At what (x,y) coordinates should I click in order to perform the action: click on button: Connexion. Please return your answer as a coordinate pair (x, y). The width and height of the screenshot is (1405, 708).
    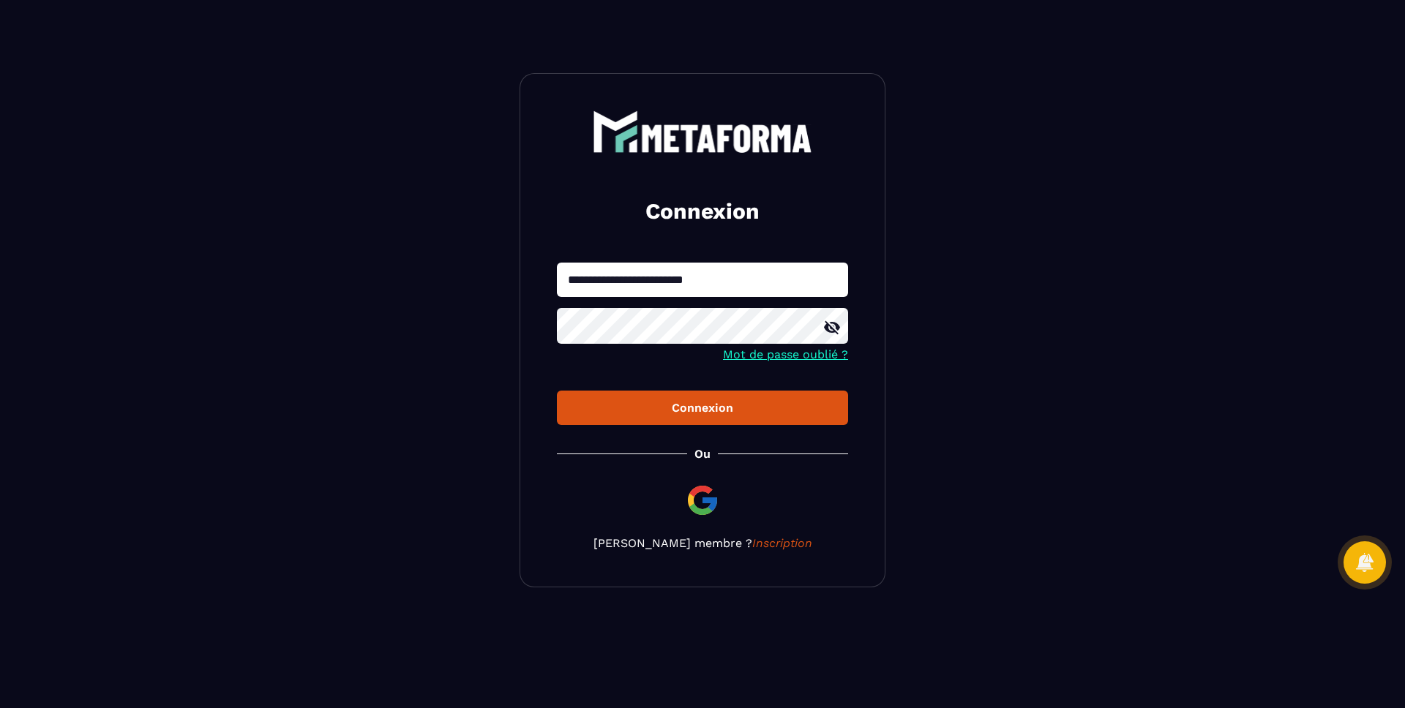
    Looking at the image, I should click on (702, 408).